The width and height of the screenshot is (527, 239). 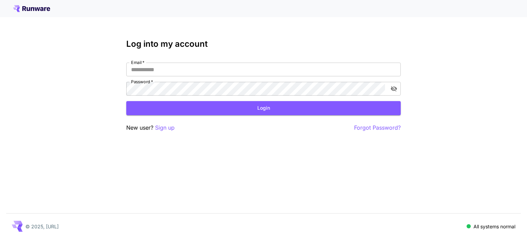 What do you see at coordinates (378, 127) in the screenshot?
I see `p: Forgot Password?` at bounding box center [378, 127].